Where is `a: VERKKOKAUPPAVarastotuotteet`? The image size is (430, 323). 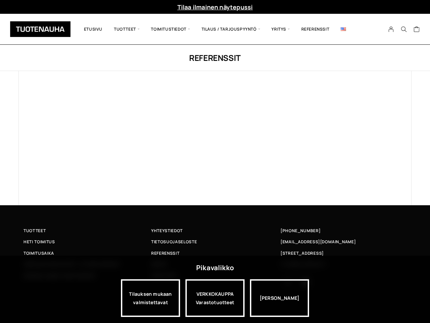
a: VERKKOKAUPPAVarastotuotteet is located at coordinates (215, 298).